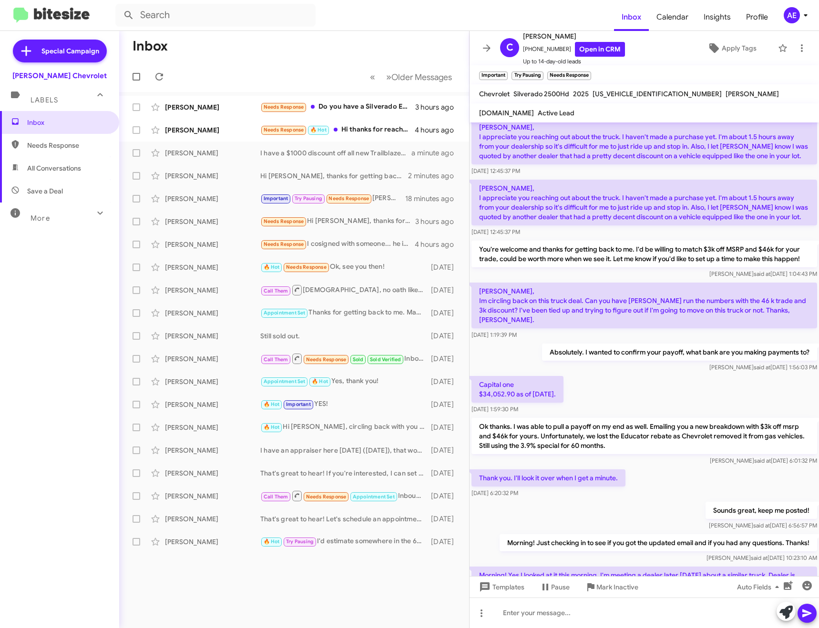 This screenshot has width=819, height=628. I want to click on span: Apply Tags, so click(739, 48).